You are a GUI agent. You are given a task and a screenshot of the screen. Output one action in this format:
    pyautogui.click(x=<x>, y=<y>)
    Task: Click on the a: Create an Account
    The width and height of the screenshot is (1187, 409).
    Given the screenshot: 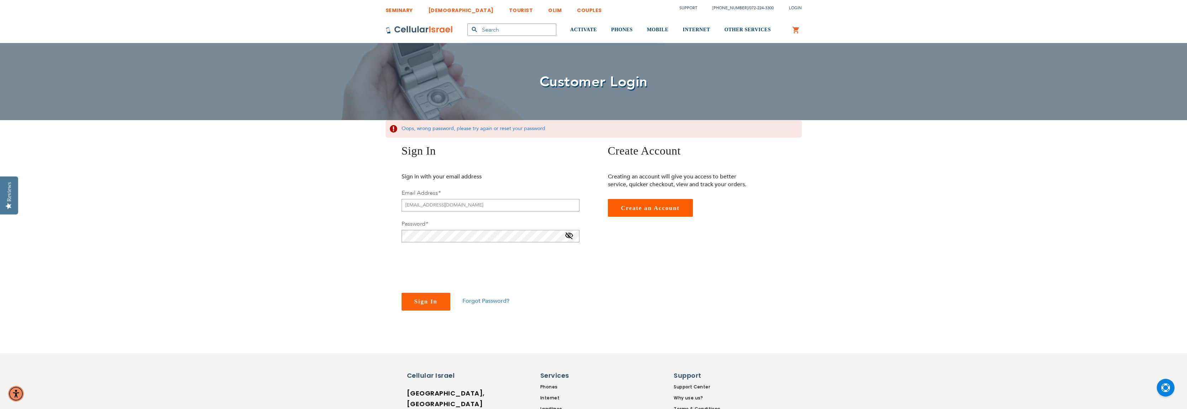 What is the action you would take?
    pyautogui.click(x=650, y=208)
    